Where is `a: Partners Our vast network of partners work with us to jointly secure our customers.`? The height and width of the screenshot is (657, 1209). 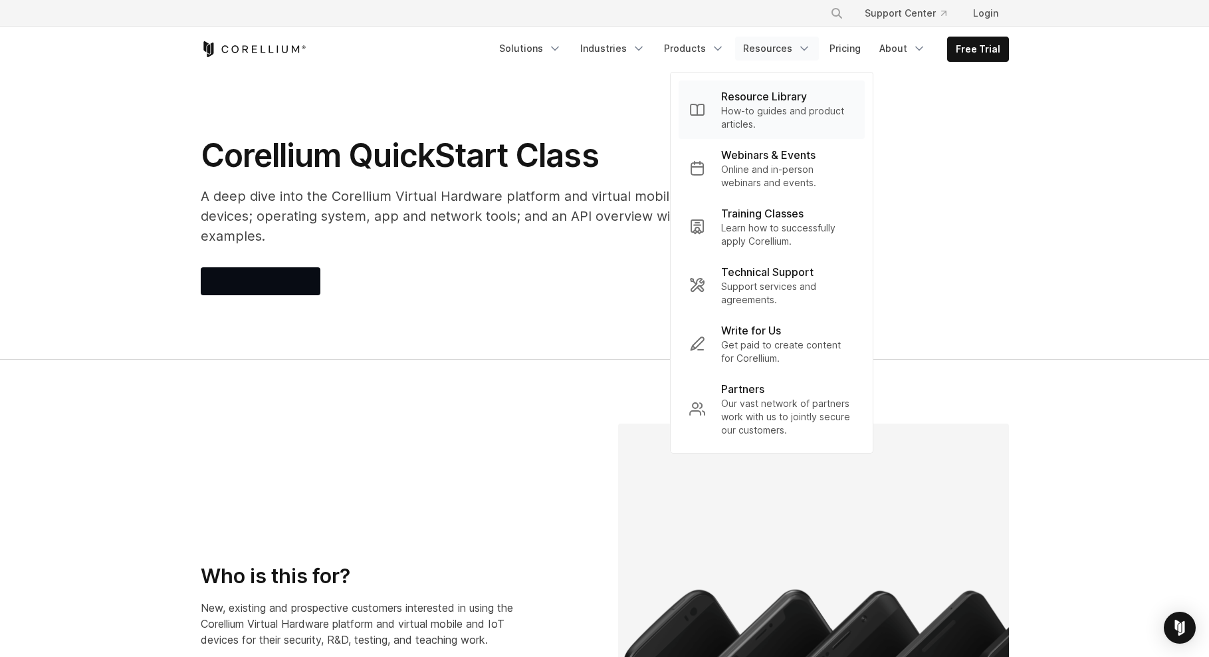
a: Partners Our vast network of partners work with us to jointly secure our customers. is located at coordinates (772, 409).